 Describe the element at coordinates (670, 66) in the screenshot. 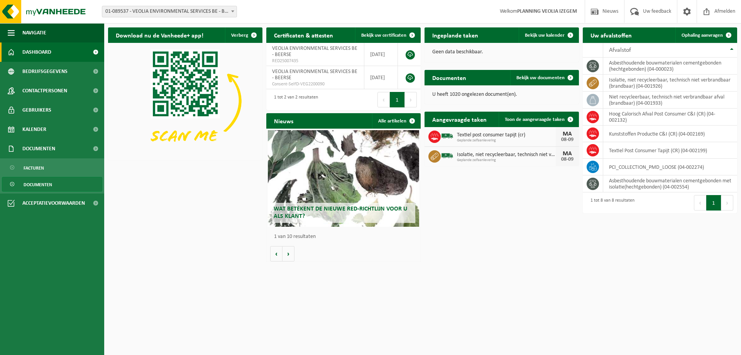

I see `td: asbesthoudende bouwmaterialen cementgebonden (hechtgebonden) (04-000023)` at that location.